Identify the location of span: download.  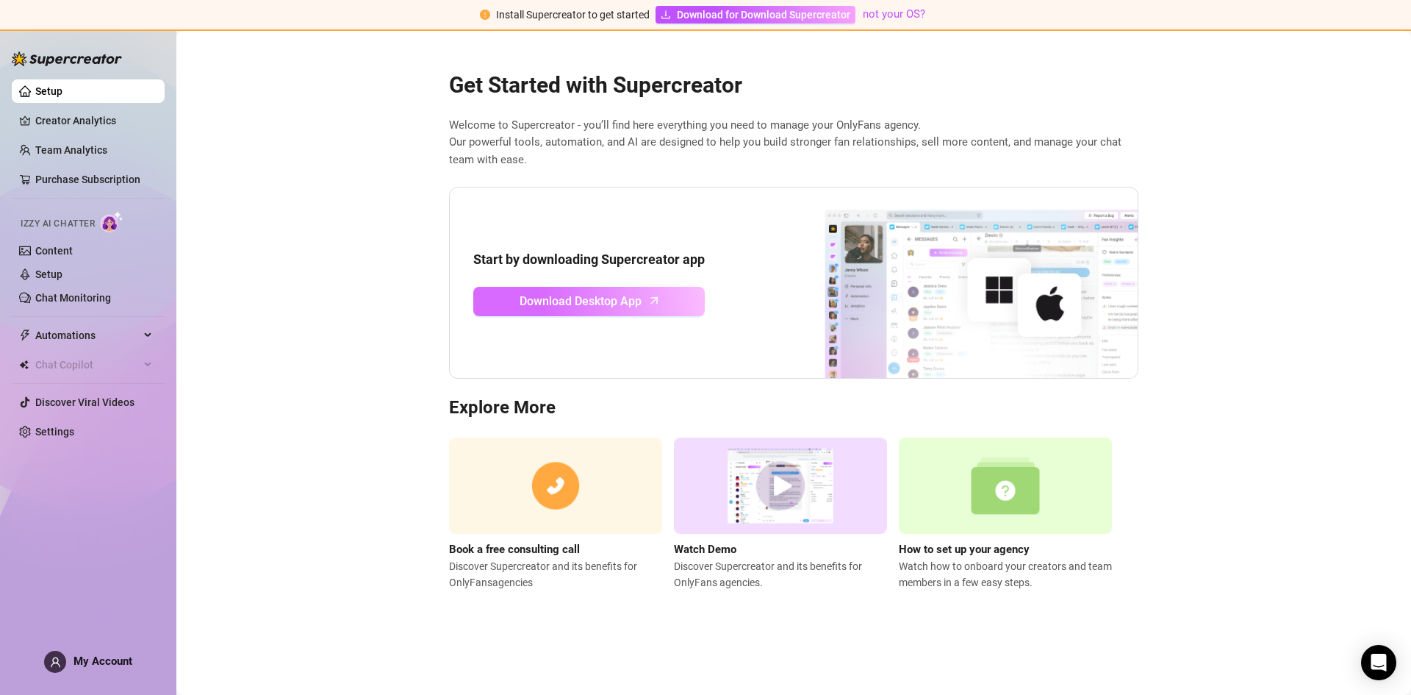
(666, 15).